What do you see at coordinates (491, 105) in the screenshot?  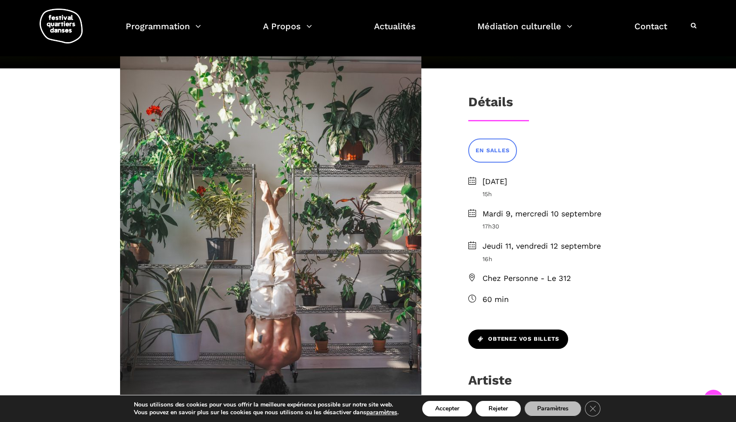 I see `h3: Détails` at bounding box center [491, 105].